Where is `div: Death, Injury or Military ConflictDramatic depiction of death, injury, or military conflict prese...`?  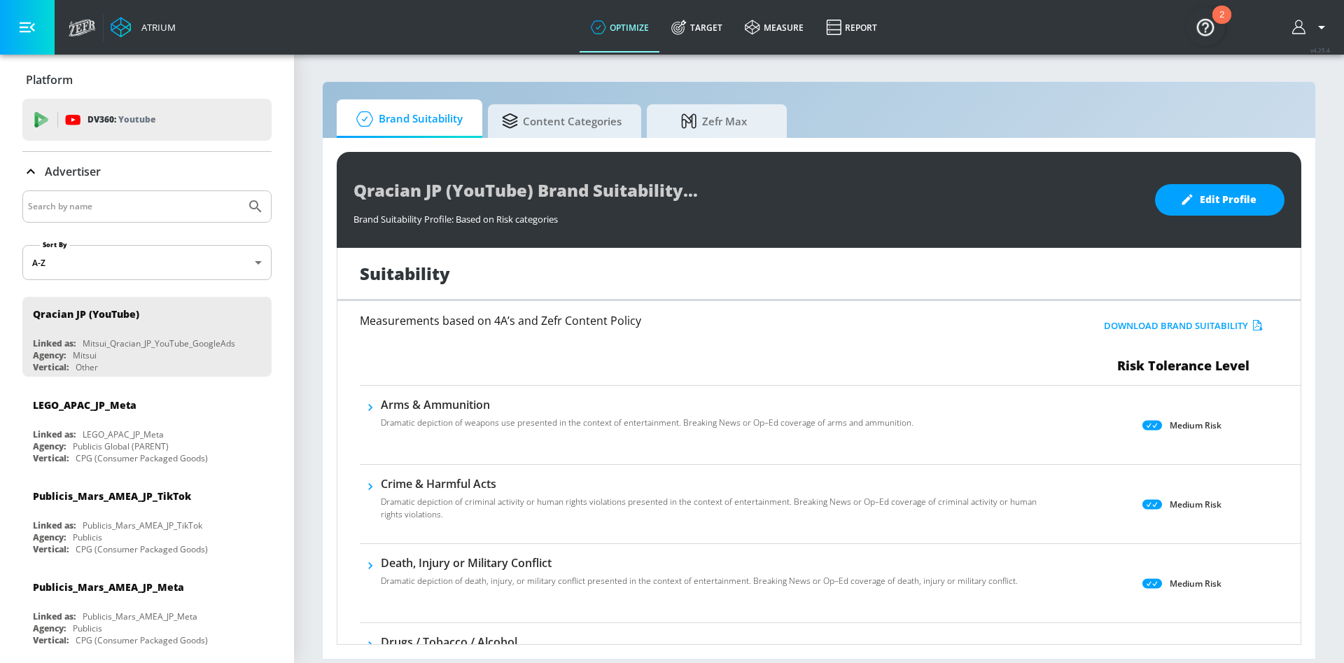
div: Death, Injury or Military ConflictDramatic depiction of death, injury, or military conflict prese... is located at coordinates (699, 575).